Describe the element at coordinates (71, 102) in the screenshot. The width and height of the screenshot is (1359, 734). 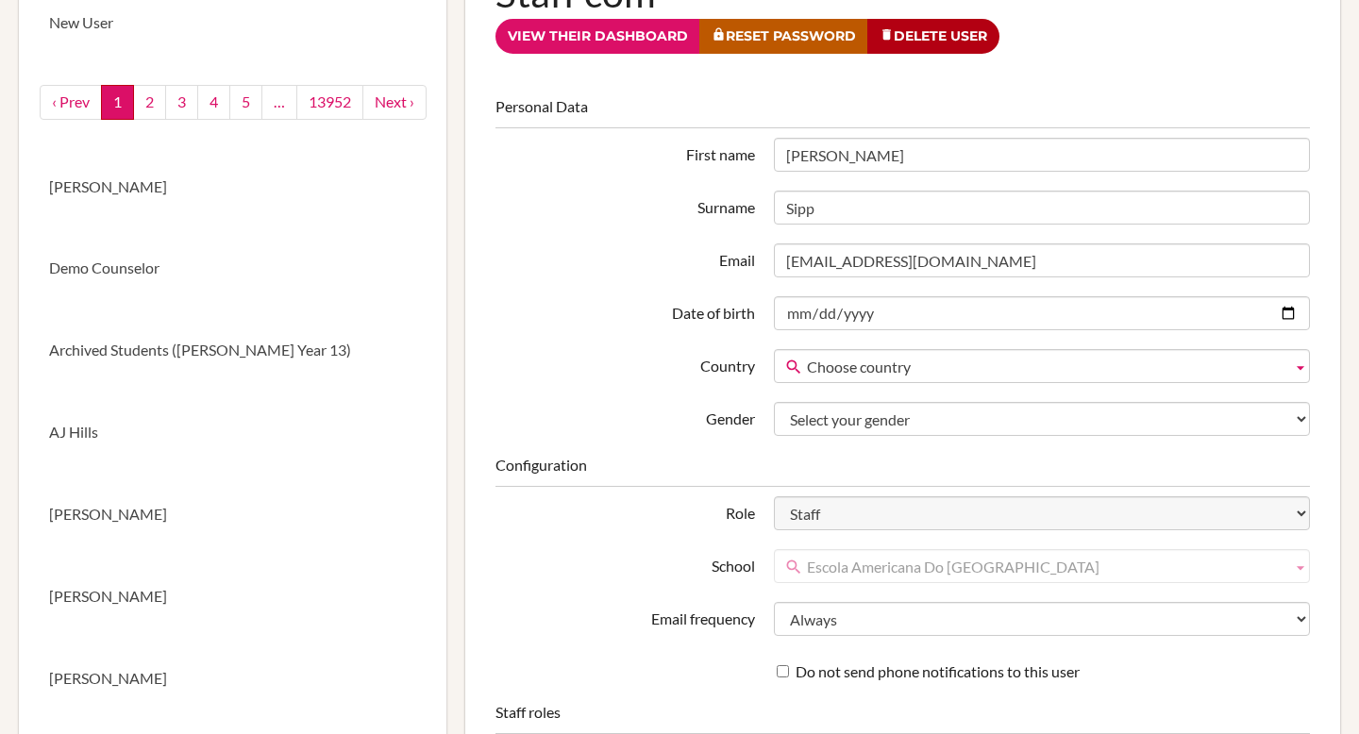
I see `a: ‹ Prev` at that location.